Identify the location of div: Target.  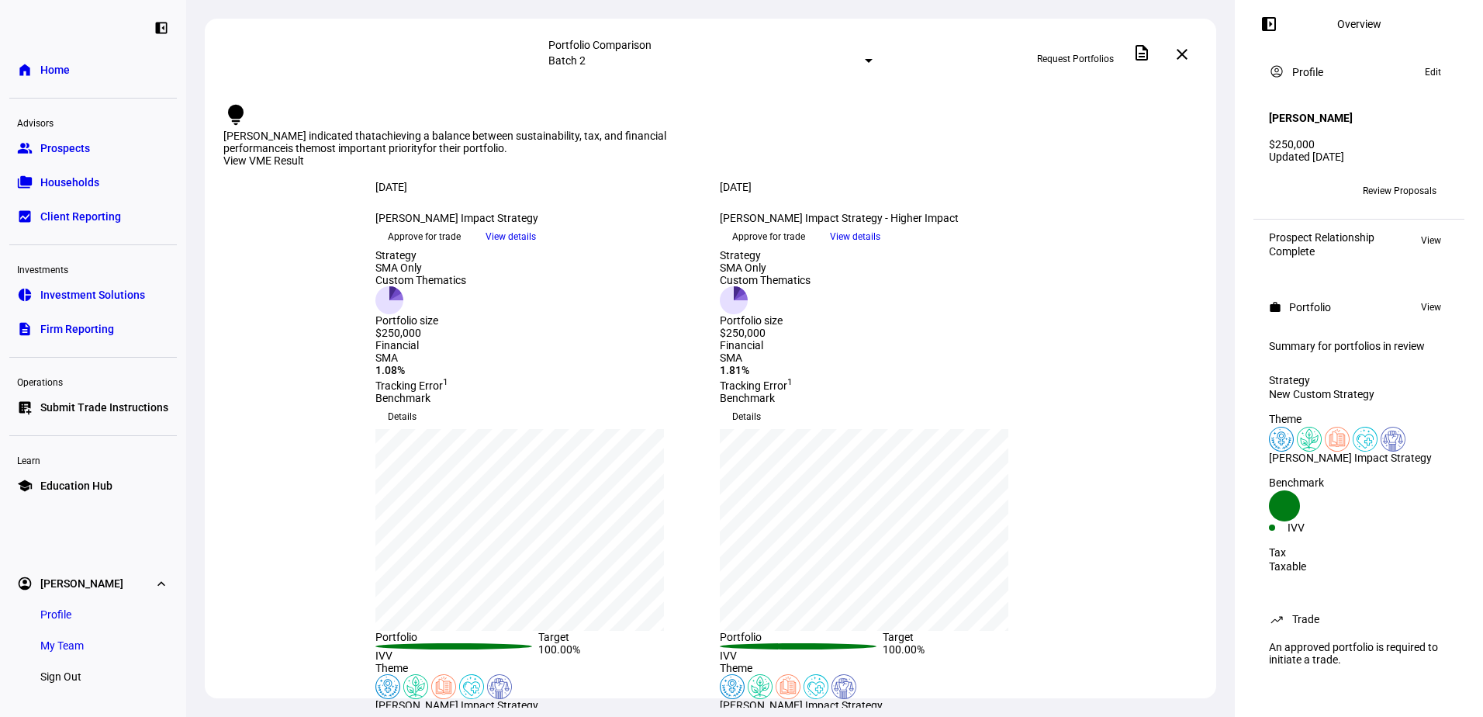
(964, 637).